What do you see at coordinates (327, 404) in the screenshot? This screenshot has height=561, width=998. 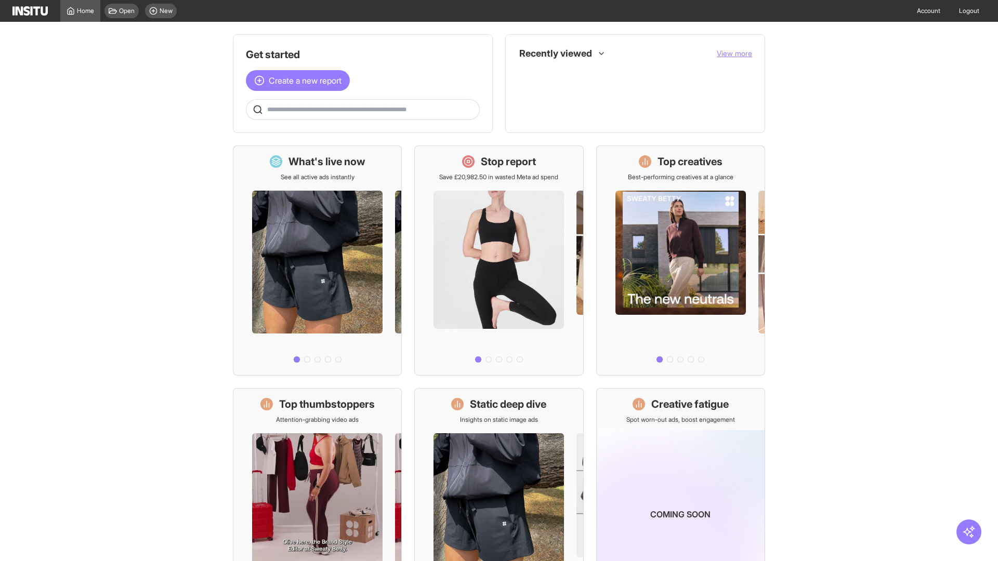 I see `h1: Top thumbstoppers` at bounding box center [327, 404].